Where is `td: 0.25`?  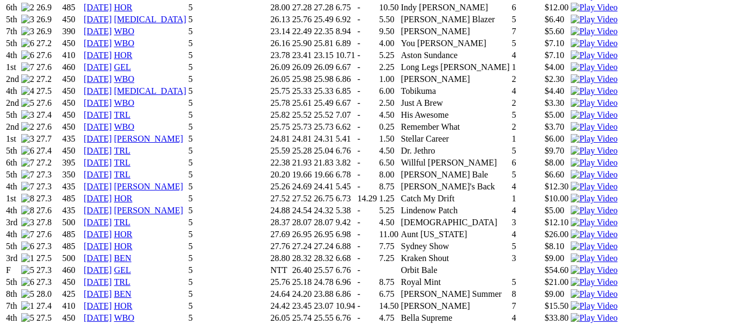
td: 0.25 is located at coordinates (388, 127).